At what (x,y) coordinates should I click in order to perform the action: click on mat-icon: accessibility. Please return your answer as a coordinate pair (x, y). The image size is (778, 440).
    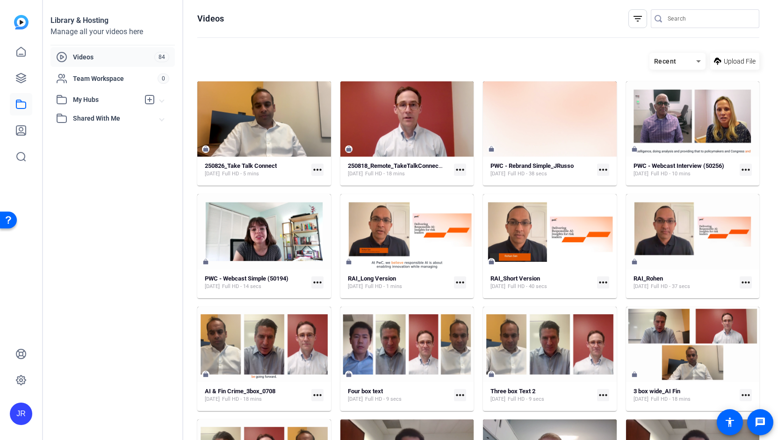
    Looking at the image, I should click on (730, 422).